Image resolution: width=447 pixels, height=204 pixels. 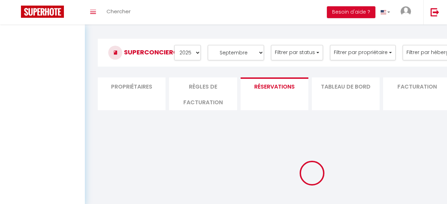 What do you see at coordinates (346, 94) in the screenshot?
I see `li: Tableau de bord` at bounding box center [346, 94].